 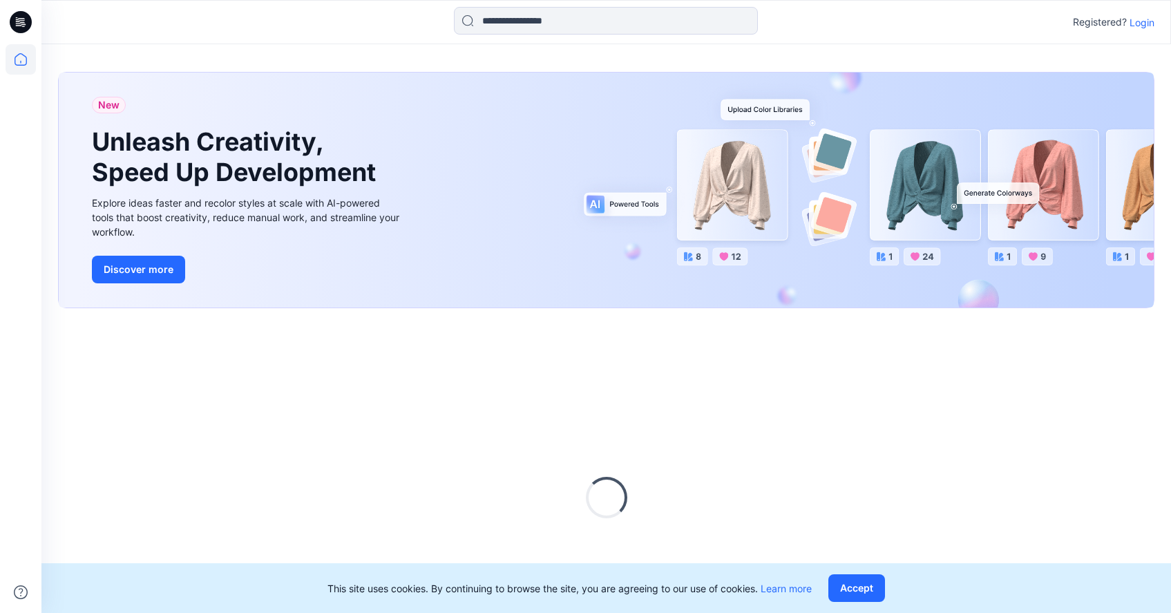 What do you see at coordinates (138, 269) in the screenshot?
I see `button: Discover more` at bounding box center [138, 269].